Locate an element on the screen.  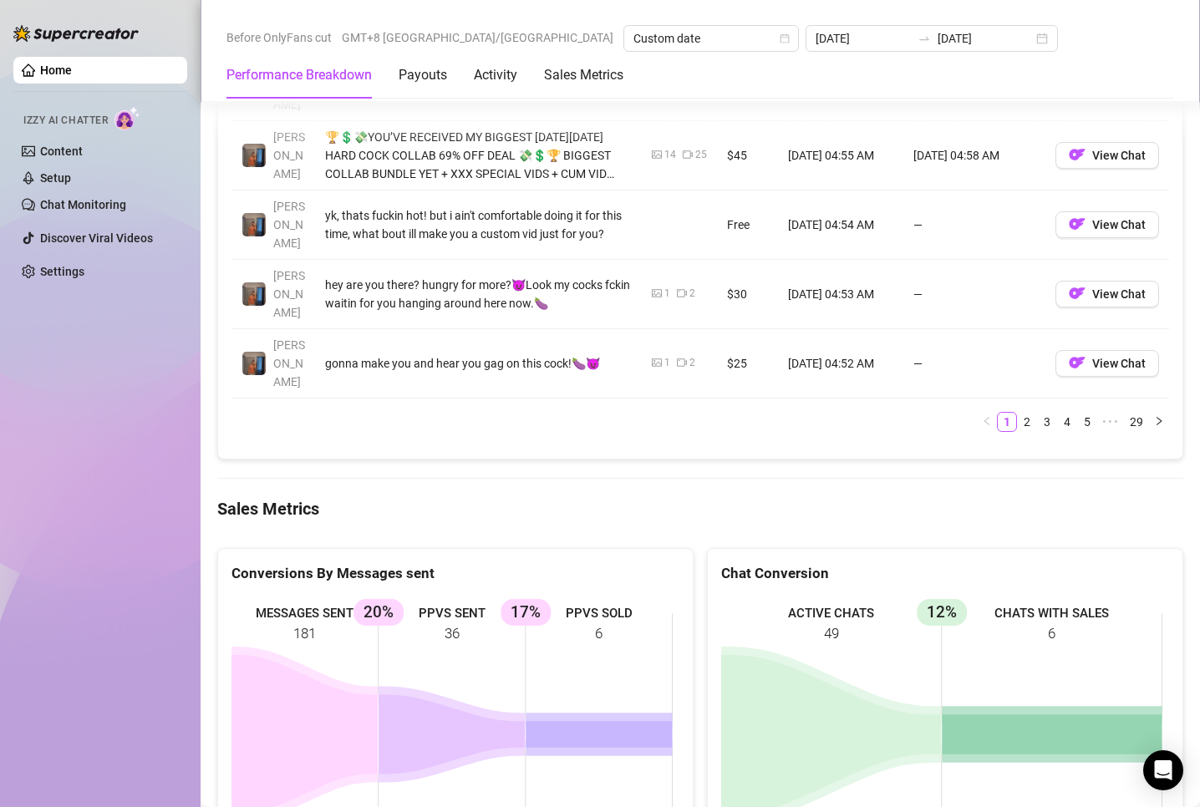
img: AI Chatter is located at coordinates (127, 118).